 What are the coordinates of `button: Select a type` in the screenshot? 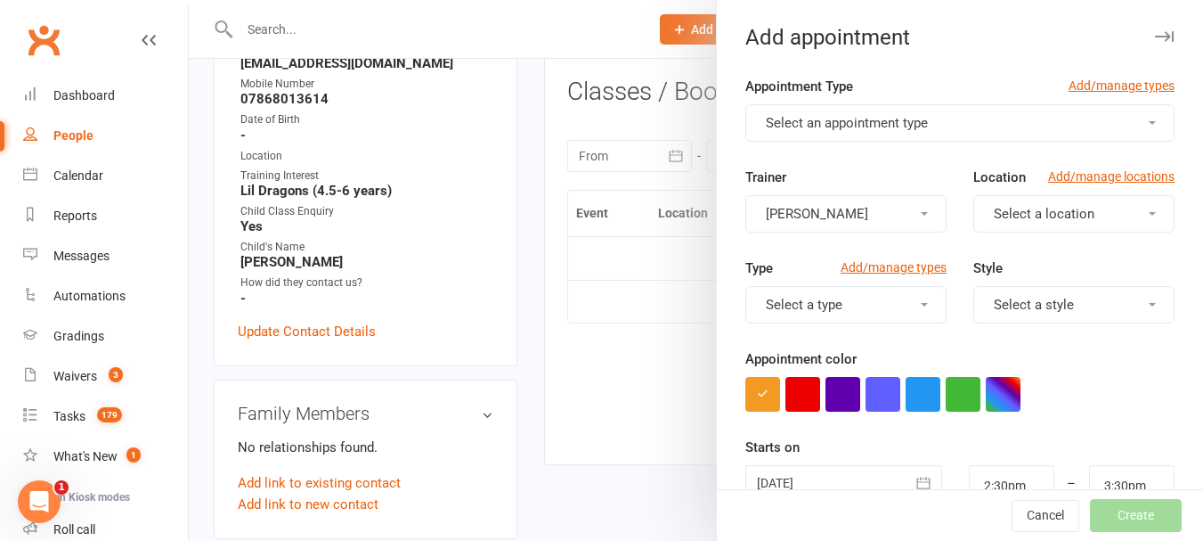 It's located at (846, 305).